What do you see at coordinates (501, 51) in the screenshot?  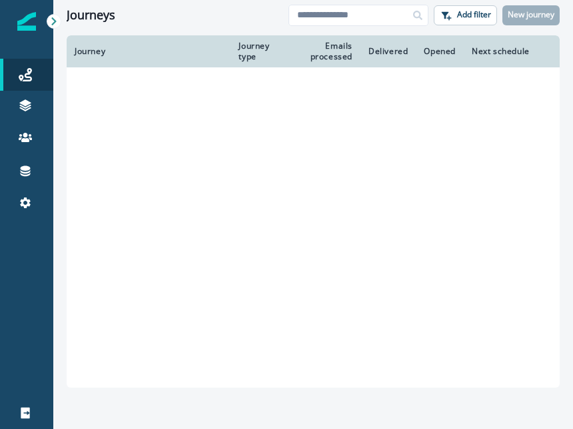 I see `div: Next schedule` at bounding box center [501, 51].